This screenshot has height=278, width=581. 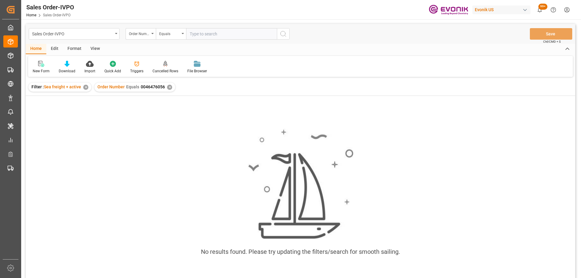 What do you see at coordinates (95, 49) in the screenshot?
I see `div: View` at bounding box center [95, 49].